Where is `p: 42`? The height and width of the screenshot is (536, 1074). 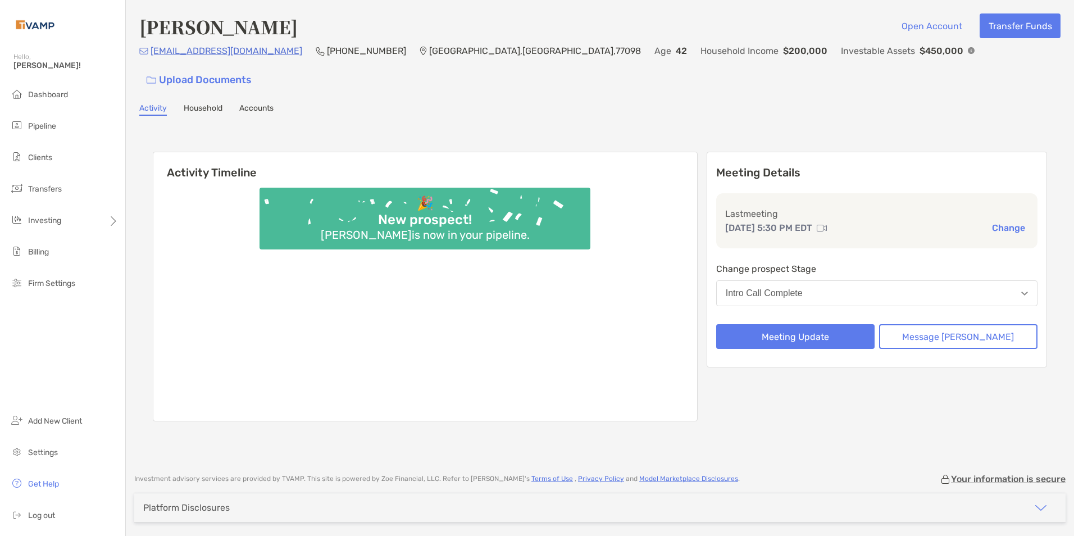 p: 42 is located at coordinates (681, 51).